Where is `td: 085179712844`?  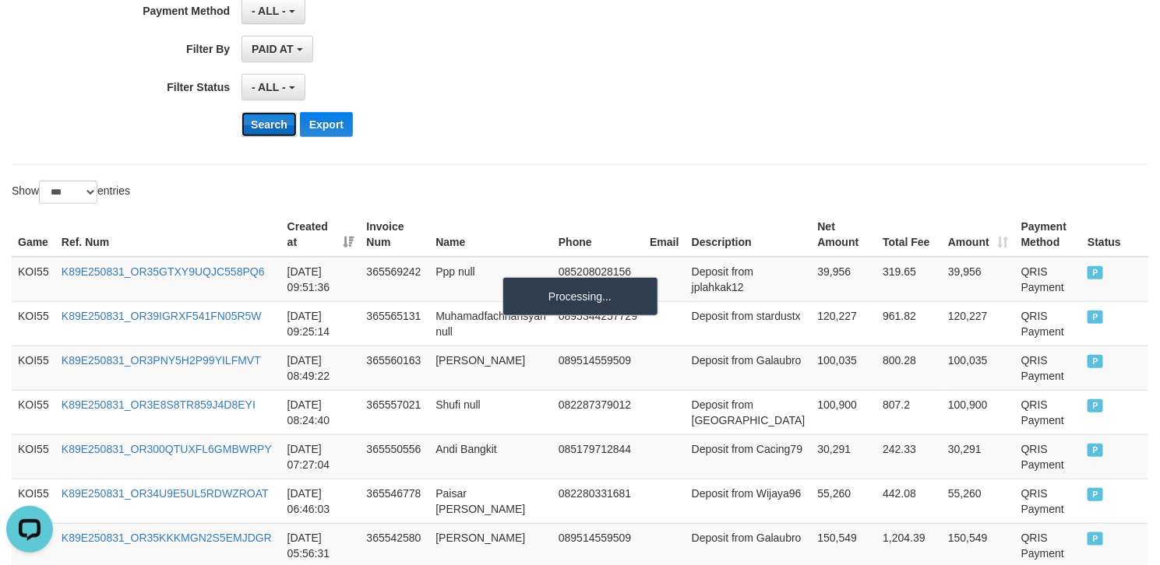
td: 085179712844 is located at coordinates (597, 456).